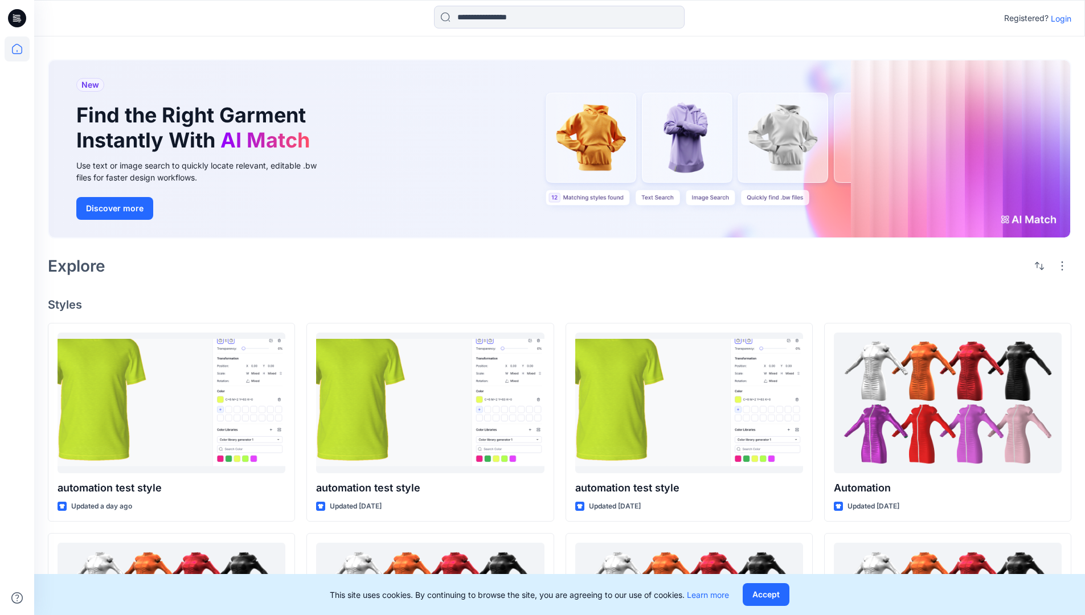 The height and width of the screenshot is (615, 1085). What do you see at coordinates (265, 140) in the screenshot?
I see `span: AI Match` at bounding box center [265, 140].